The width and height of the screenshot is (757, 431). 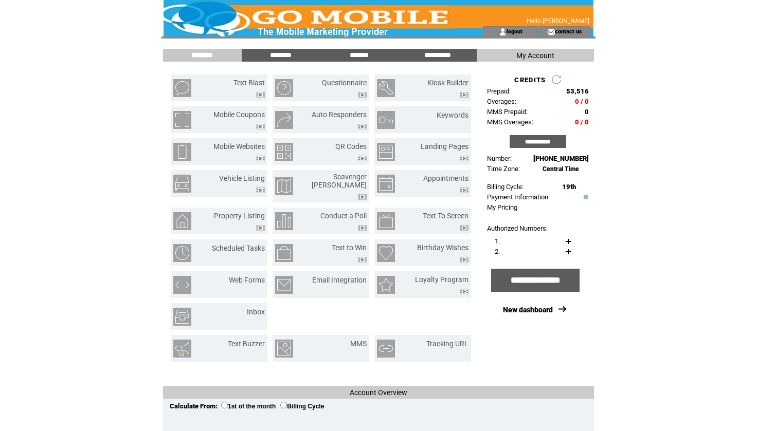 What do you see at coordinates (452, 115) in the screenshot?
I see `a: Keywords` at bounding box center [452, 115].